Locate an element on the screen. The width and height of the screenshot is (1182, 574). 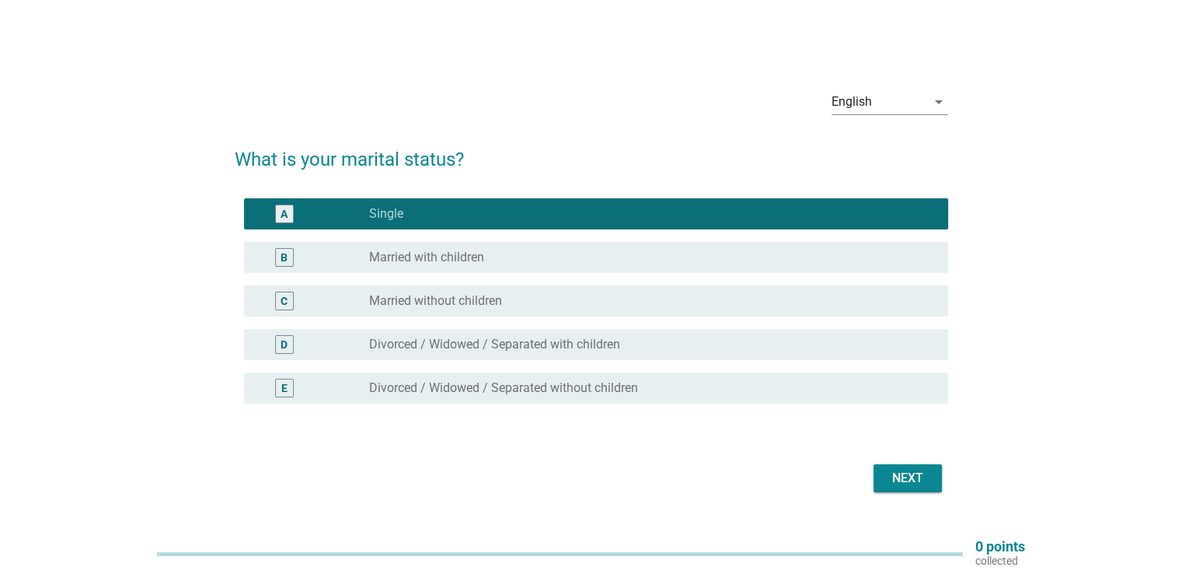
label: Married without children is located at coordinates (435, 301).